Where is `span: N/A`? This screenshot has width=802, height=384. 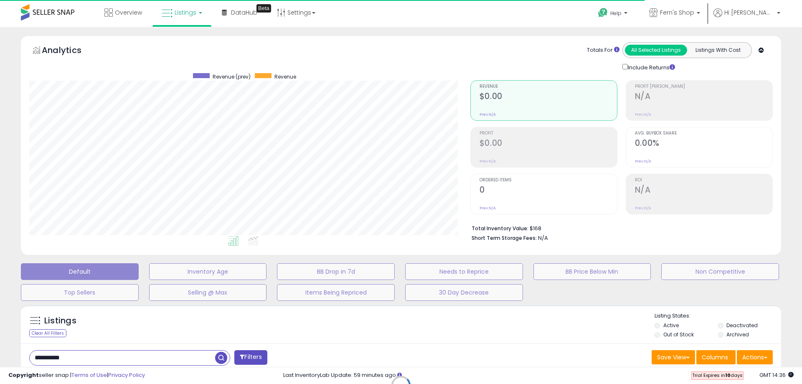
span: N/A is located at coordinates (543, 238).